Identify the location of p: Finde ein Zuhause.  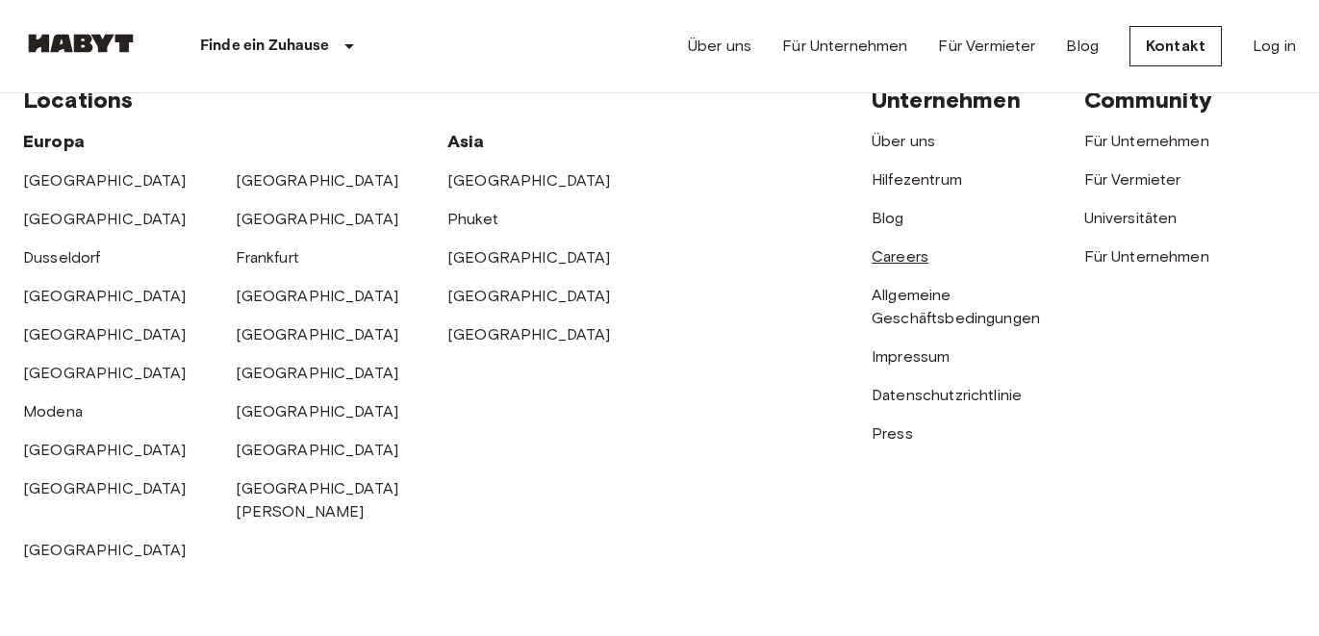
(265, 46).